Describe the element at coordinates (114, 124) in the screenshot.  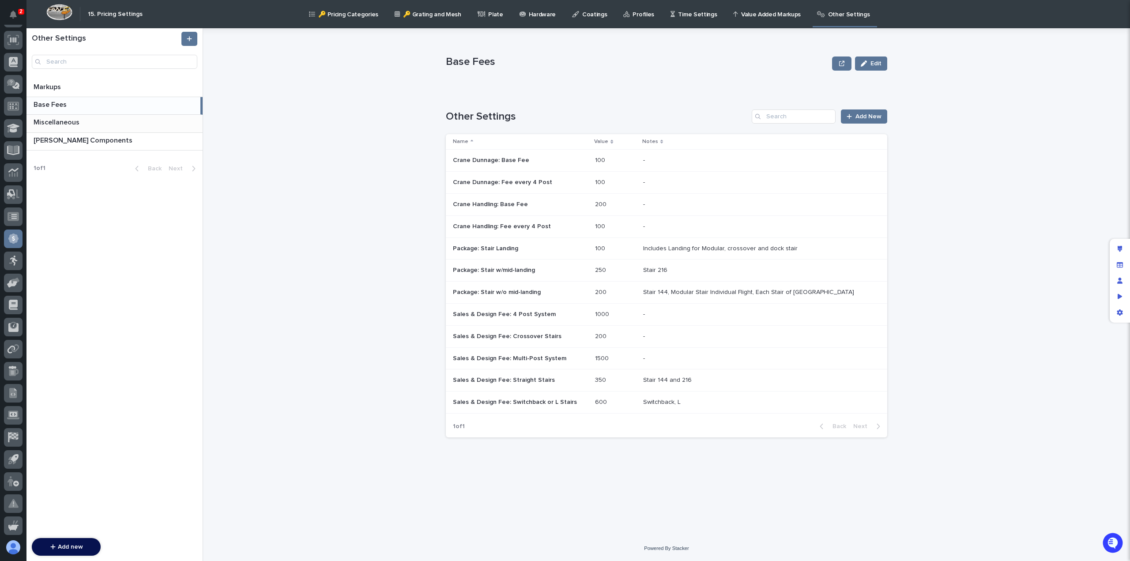
I see `a: MiscellaneousMiscellaneous` at that location.